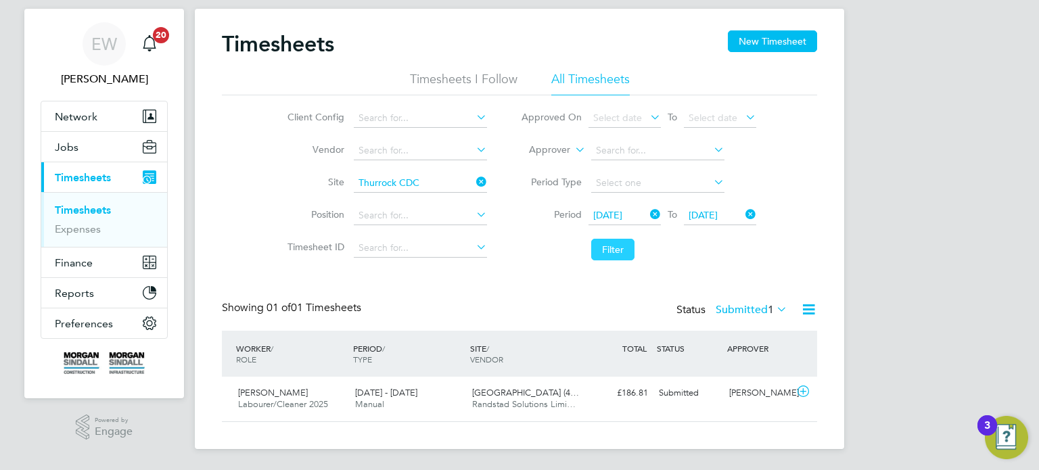 This screenshot has width=1039, height=470. I want to click on span: ROLE, so click(246, 359).